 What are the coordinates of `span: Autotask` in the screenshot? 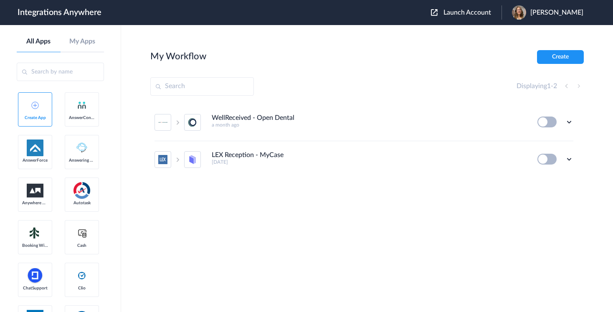 It's located at (82, 203).